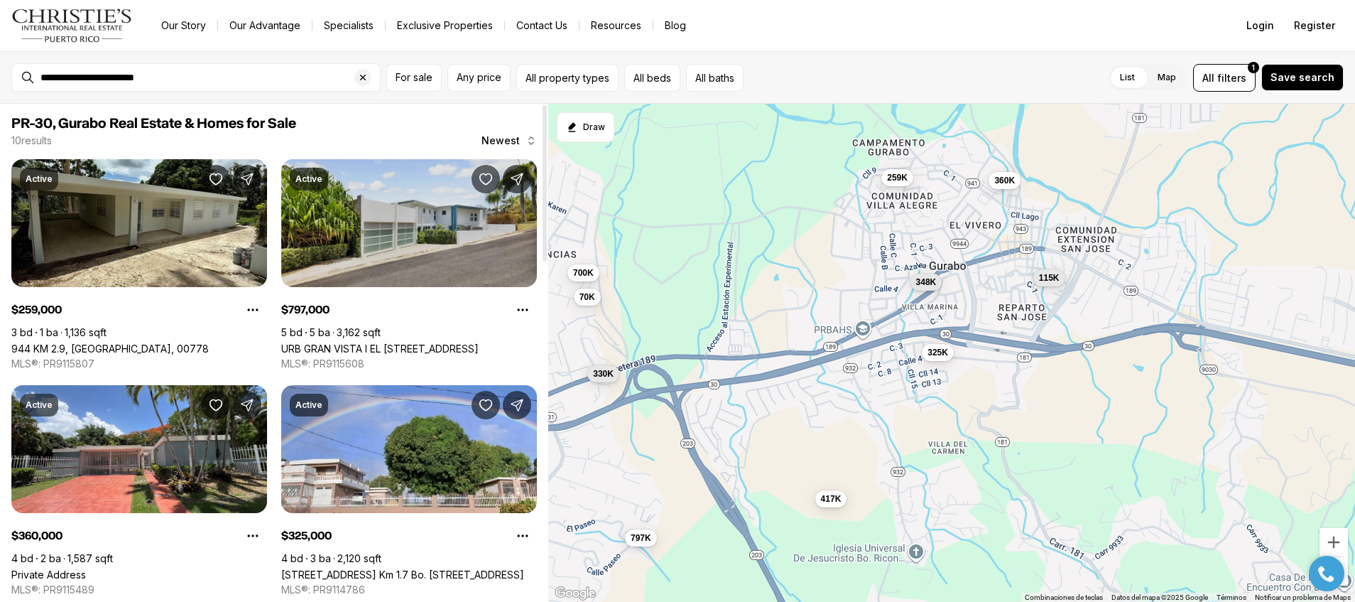  I want to click on span: Register, so click(1315, 26).